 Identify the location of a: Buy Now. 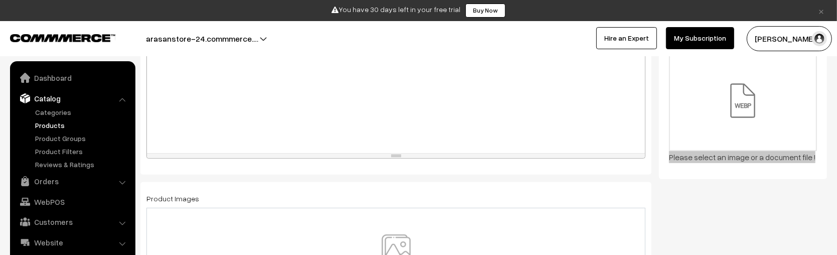
(485, 11).